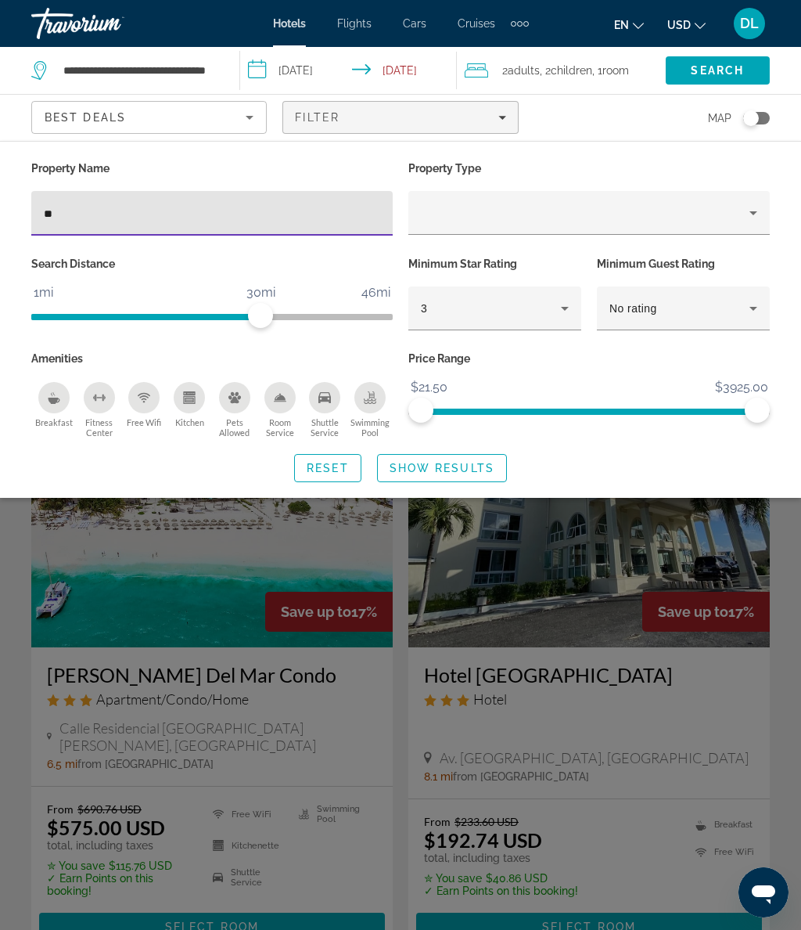  What do you see at coordinates (144, 422) in the screenshot?
I see `span: Free Wifi` at bounding box center [144, 422].